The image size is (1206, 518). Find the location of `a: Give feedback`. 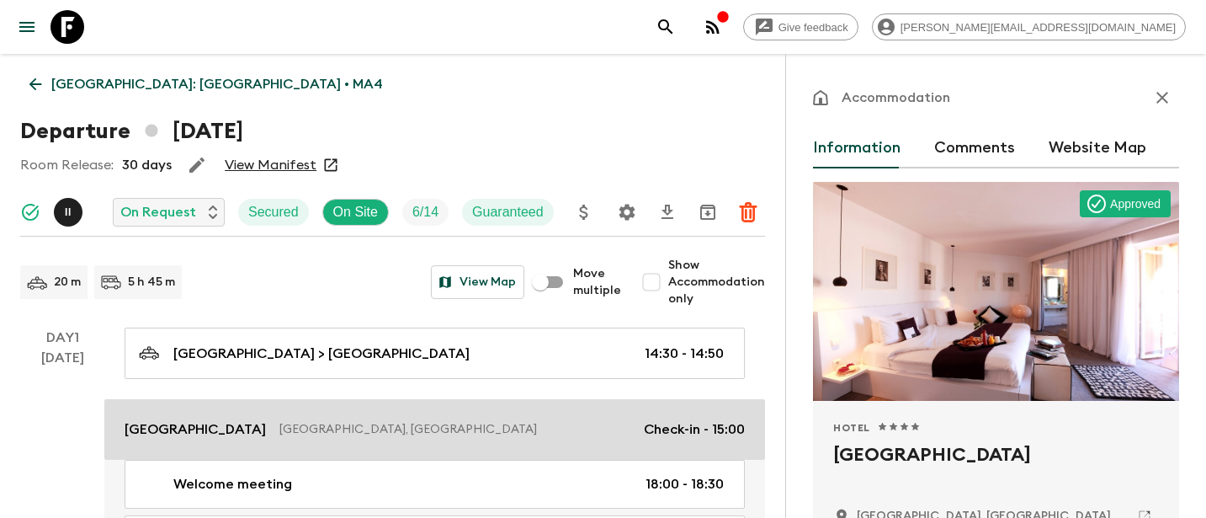

a: Give feedback is located at coordinates (800, 27).